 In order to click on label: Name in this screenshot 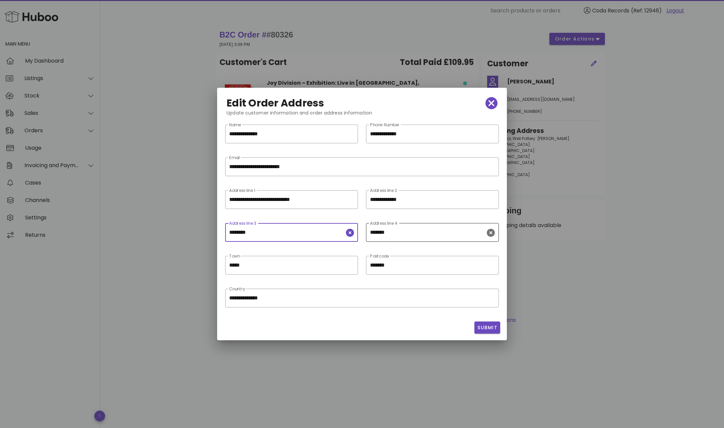, I will do `click(235, 125)`.